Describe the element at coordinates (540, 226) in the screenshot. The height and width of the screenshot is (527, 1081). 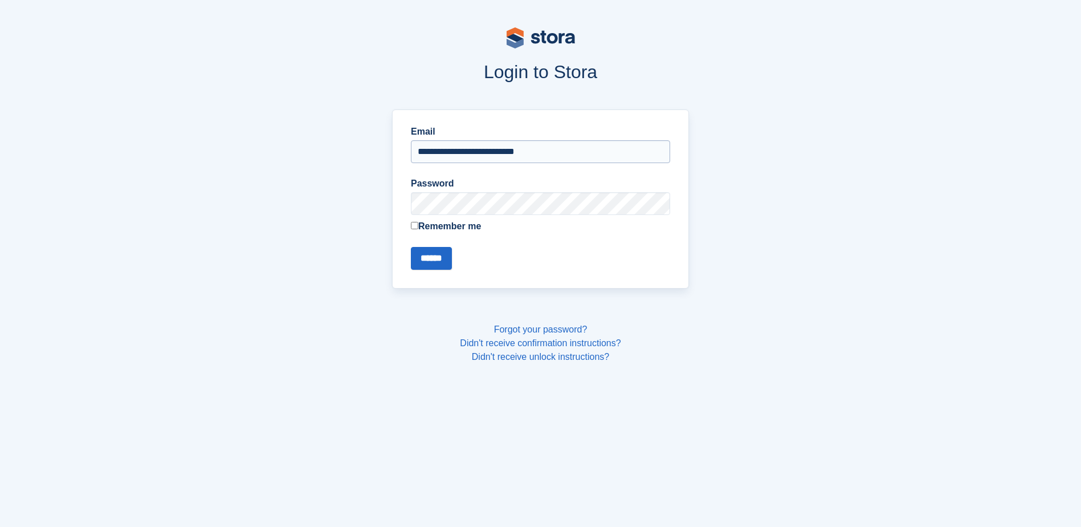
I see `label: Remember me` at that location.